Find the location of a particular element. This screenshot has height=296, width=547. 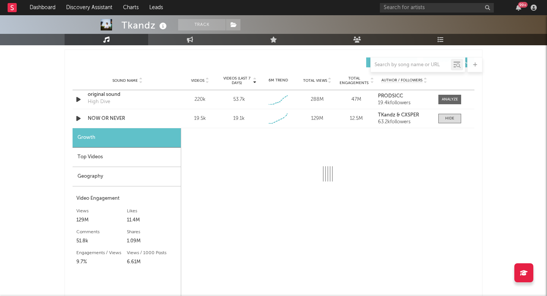

span: Total Views is located at coordinates (315, 81).